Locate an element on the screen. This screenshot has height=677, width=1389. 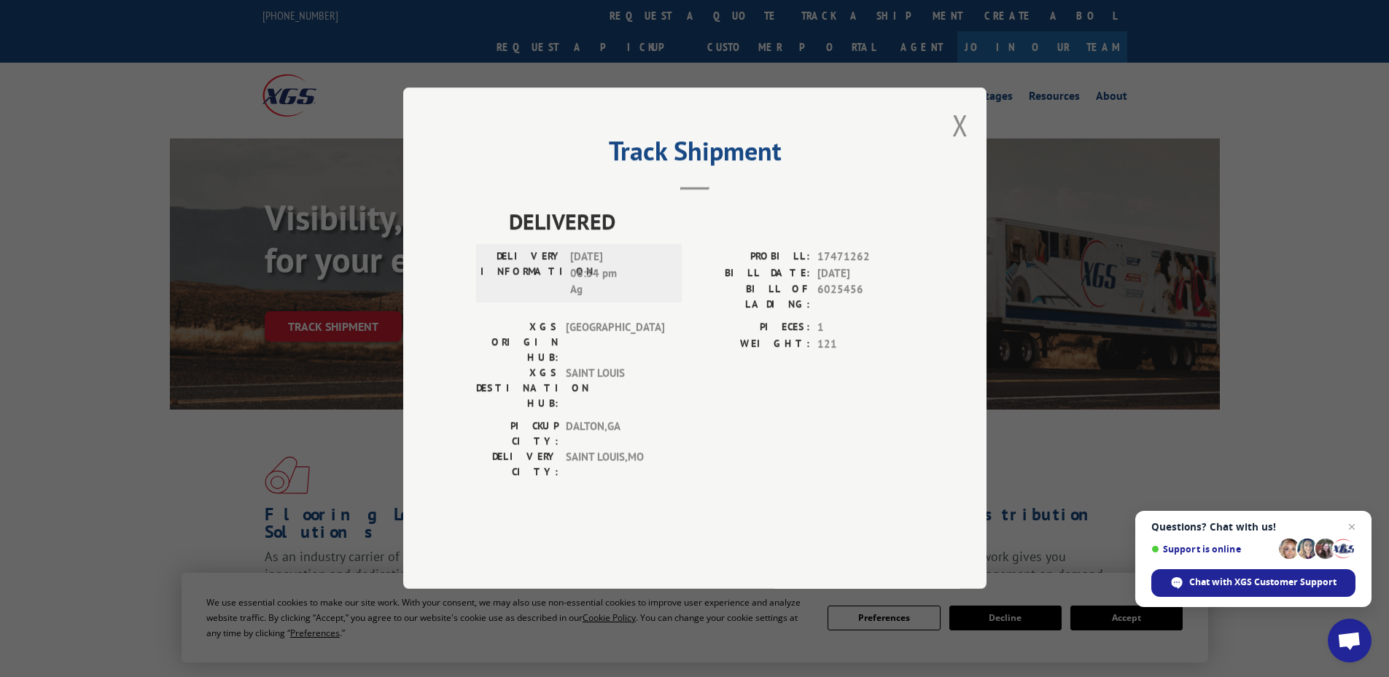
span: DALTON , GA is located at coordinates (615, 435).